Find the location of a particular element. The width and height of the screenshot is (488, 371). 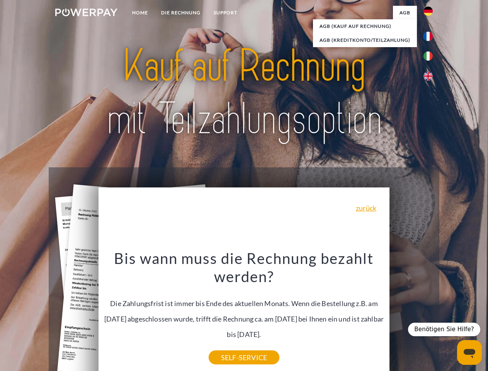

img: title-powerpay_de.svg is located at coordinates (244, 92).